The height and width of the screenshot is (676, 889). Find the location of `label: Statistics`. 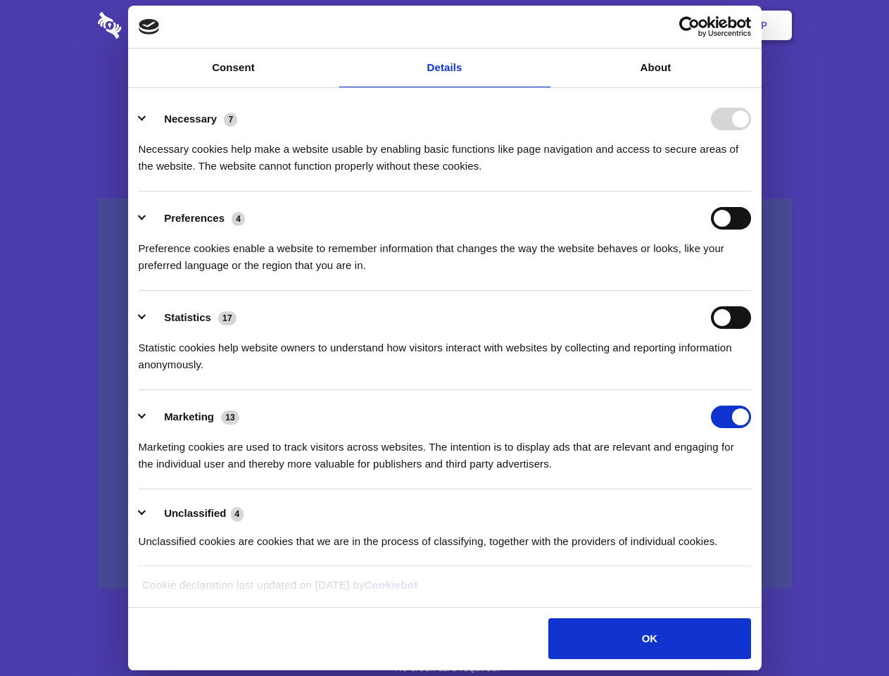

label: Statistics is located at coordinates (187, 317).